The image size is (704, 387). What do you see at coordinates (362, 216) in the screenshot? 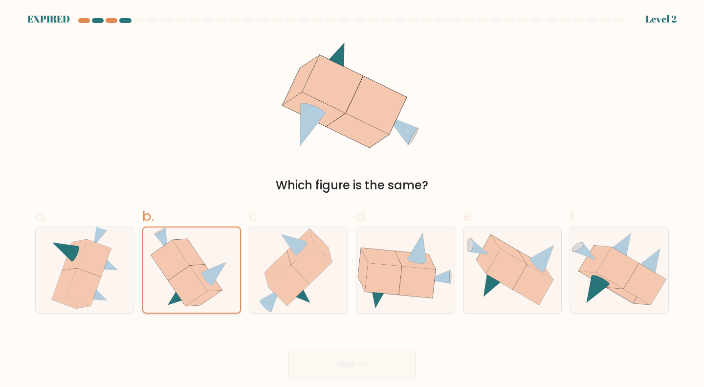
I see `span: d.` at bounding box center [362, 216].